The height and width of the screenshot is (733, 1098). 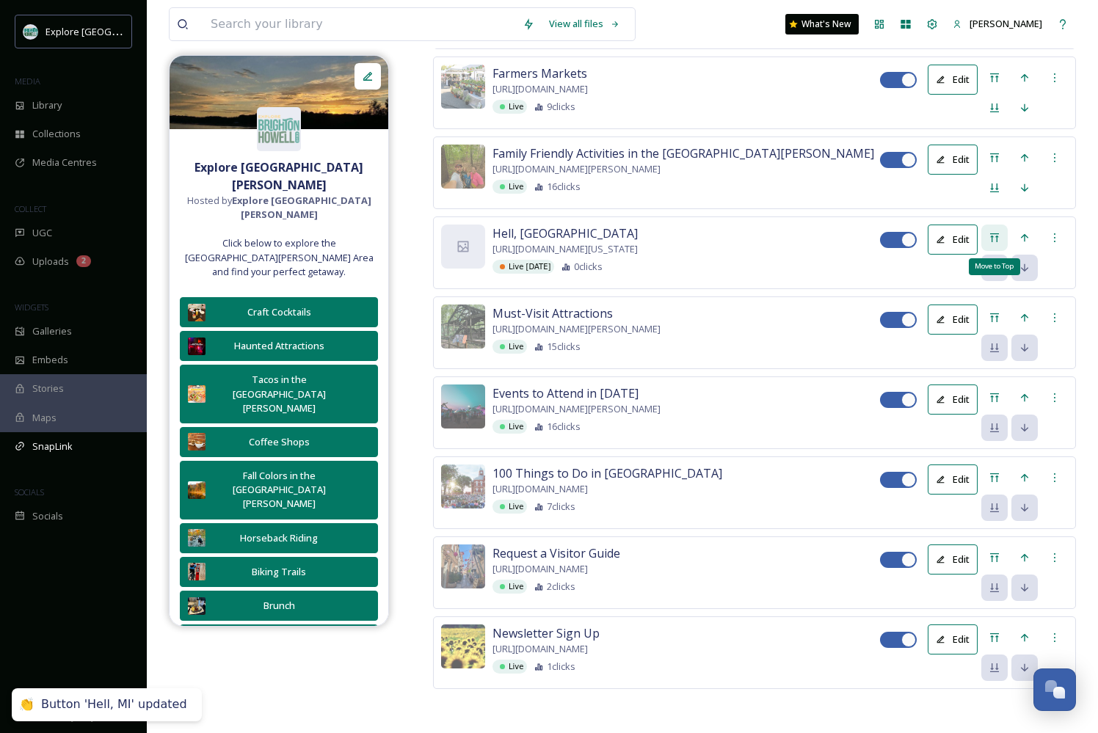 What do you see at coordinates (279, 605) in the screenshot?
I see `div: Brunch` at bounding box center [279, 605].